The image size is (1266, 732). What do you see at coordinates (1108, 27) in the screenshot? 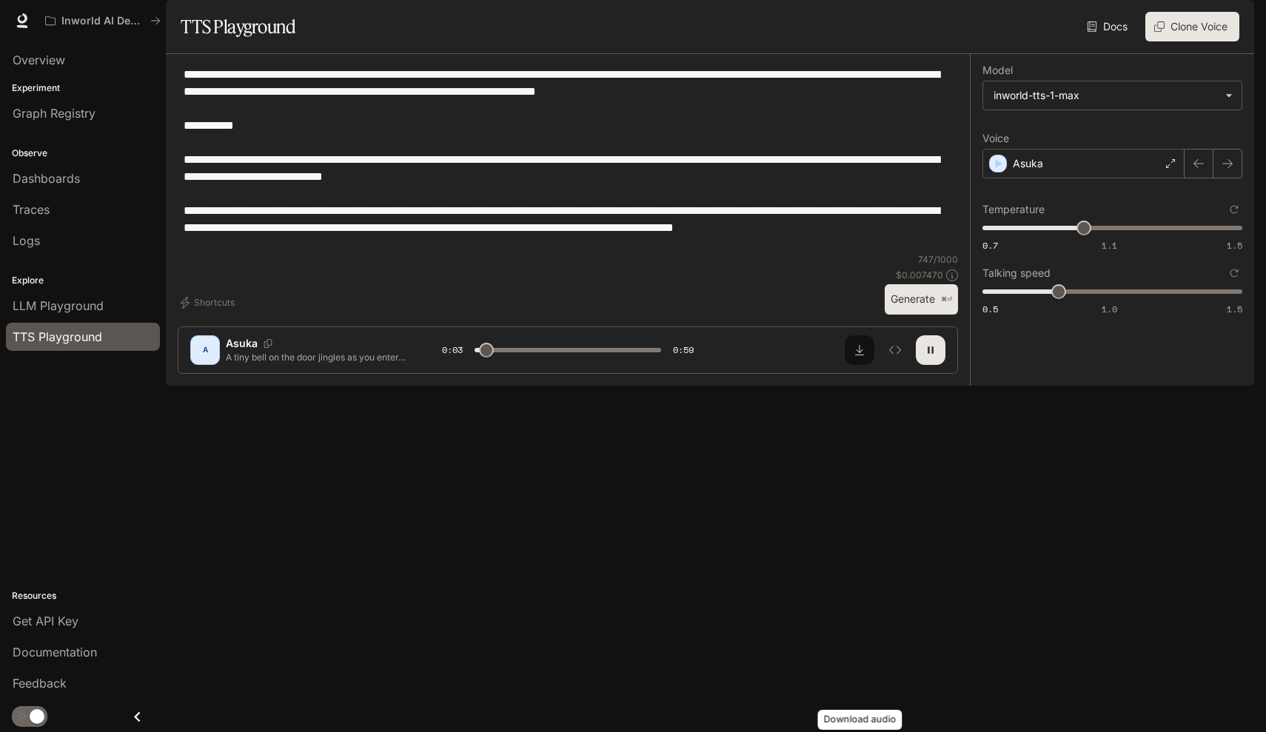
I see `a: Docs` at bounding box center [1108, 27].